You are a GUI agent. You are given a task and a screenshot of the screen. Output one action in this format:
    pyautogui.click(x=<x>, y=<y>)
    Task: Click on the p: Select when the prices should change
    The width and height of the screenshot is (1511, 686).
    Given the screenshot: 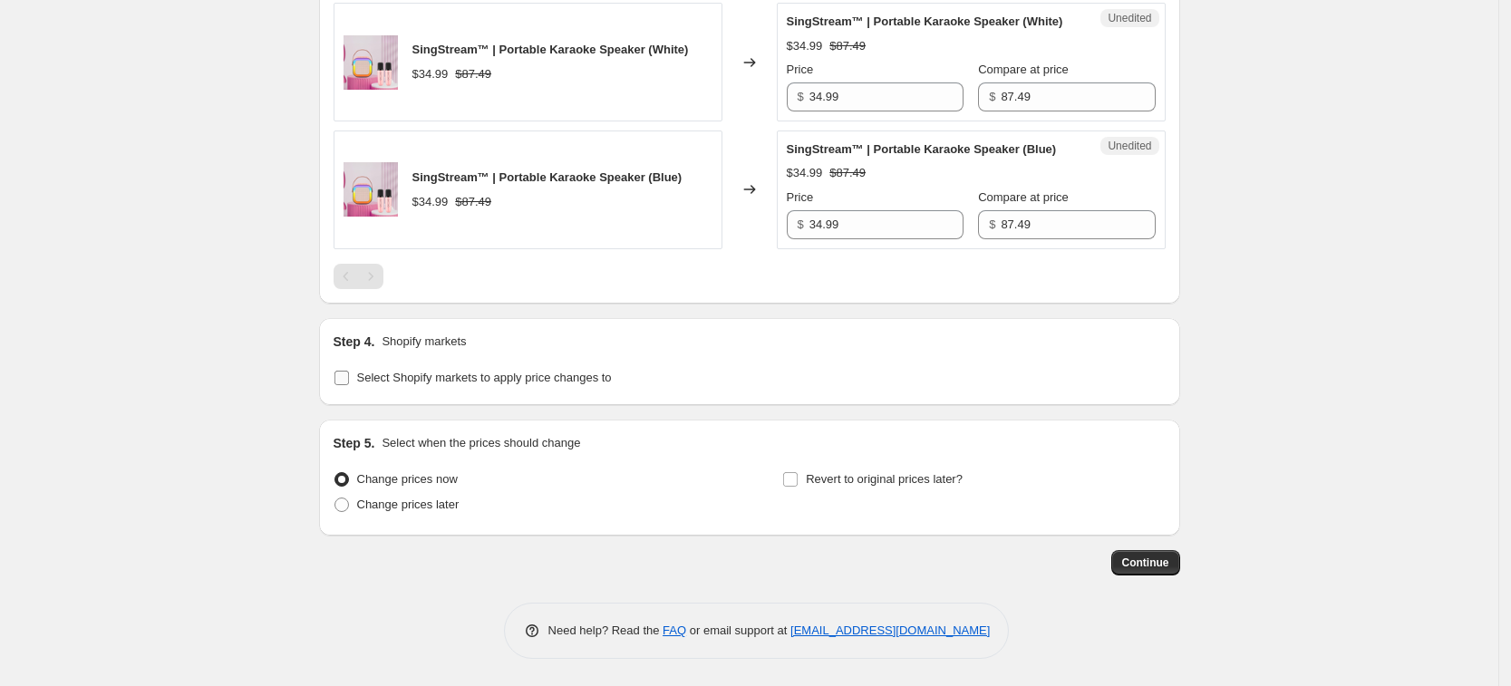 What is the action you would take?
    pyautogui.click(x=481, y=443)
    